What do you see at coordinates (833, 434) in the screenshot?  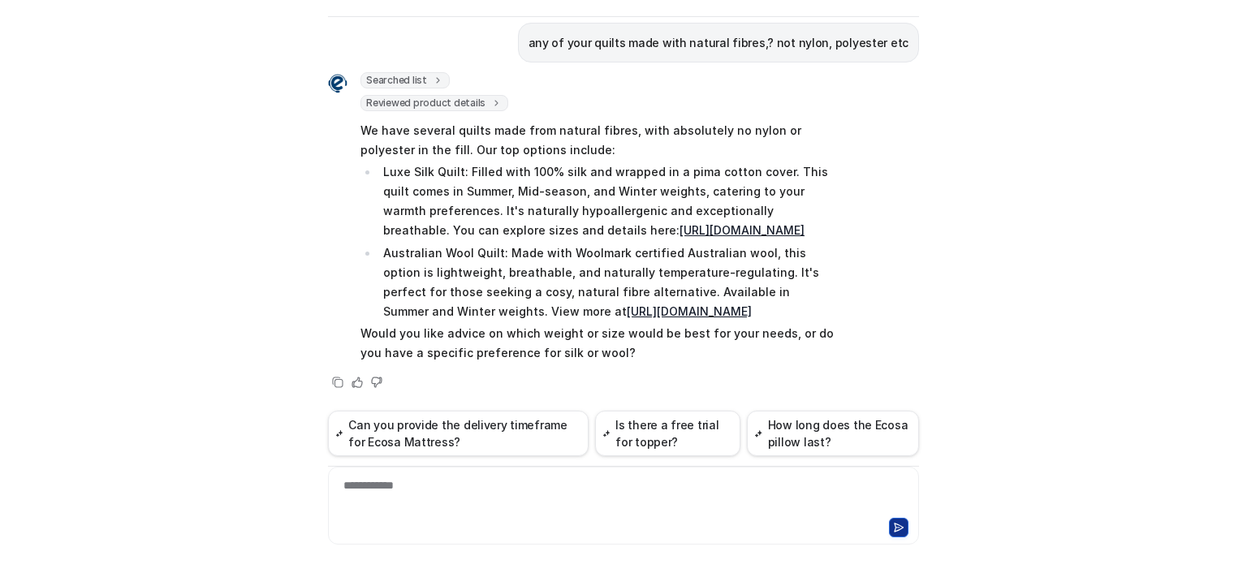 I see `button: How long does the Ecosa pillow last?` at bounding box center [833, 434].